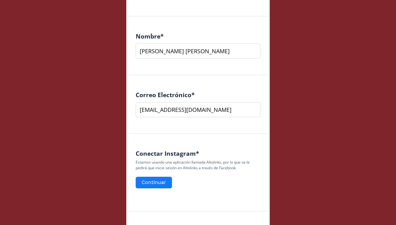 The image size is (396, 225). I want to click on input: nombre@ejemplo.com, so click(198, 110).